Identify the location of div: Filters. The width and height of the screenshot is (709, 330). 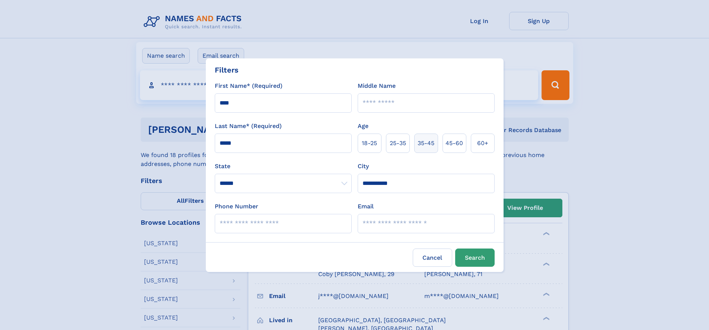
(227, 70).